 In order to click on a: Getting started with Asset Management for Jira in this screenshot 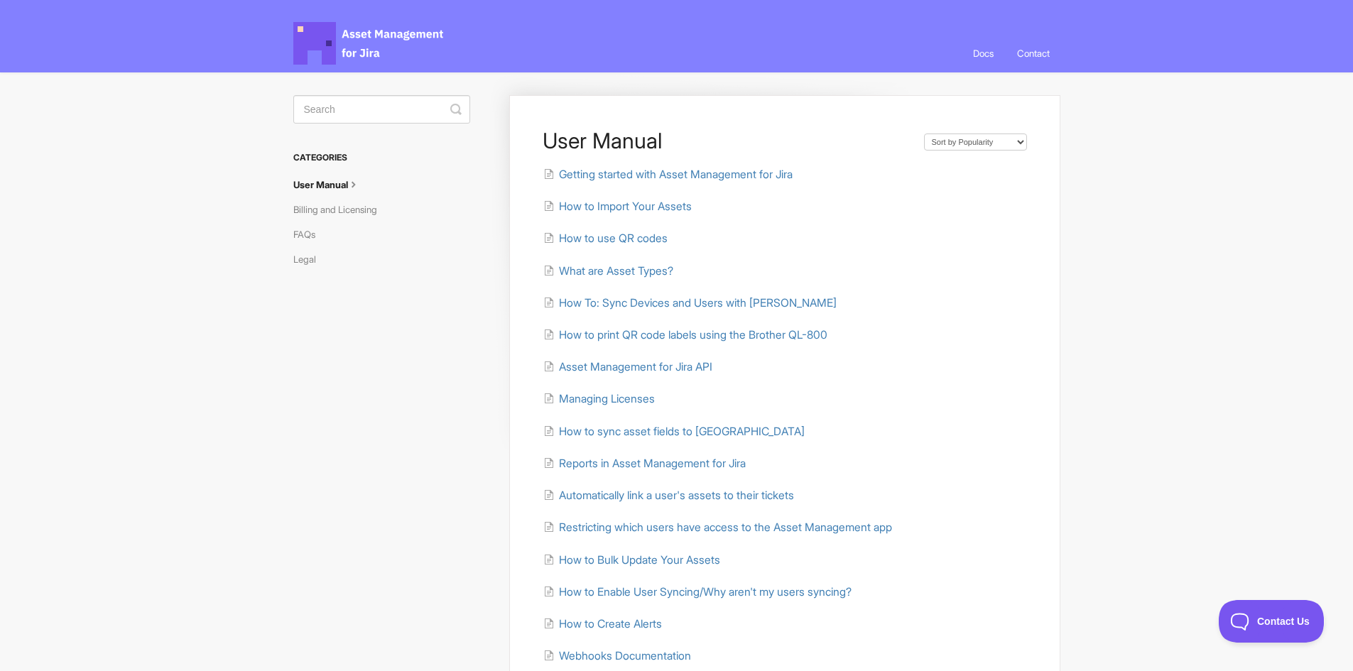, I will do `click(668, 174)`.